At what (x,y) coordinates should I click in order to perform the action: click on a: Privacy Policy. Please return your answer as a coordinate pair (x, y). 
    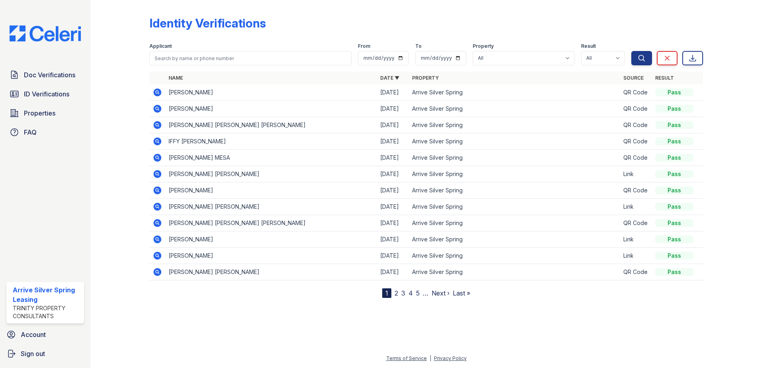
    Looking at the image, I should click on (450, 358).